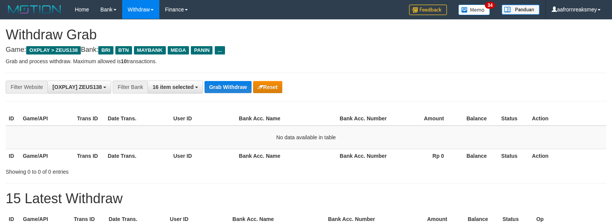 This screenshot has height=224, width=612. Describe the element at coordinates (423, 119) in the screenshot. I see `th: Amount` at that location.